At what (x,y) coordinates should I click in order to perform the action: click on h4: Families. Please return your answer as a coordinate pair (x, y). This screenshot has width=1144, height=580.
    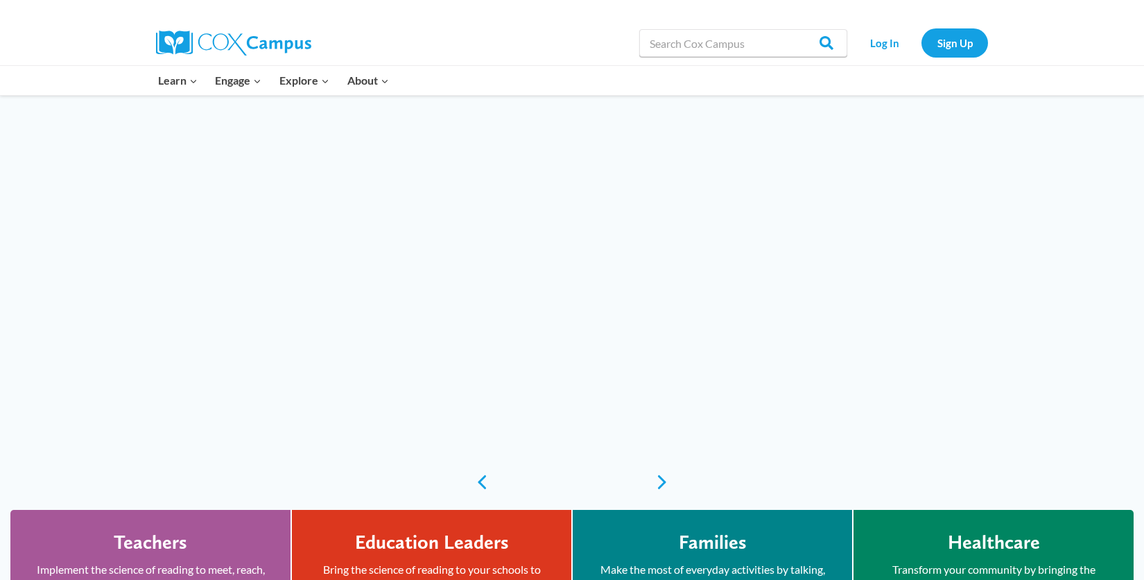
    Looking at the image, I should click on (713, 542).